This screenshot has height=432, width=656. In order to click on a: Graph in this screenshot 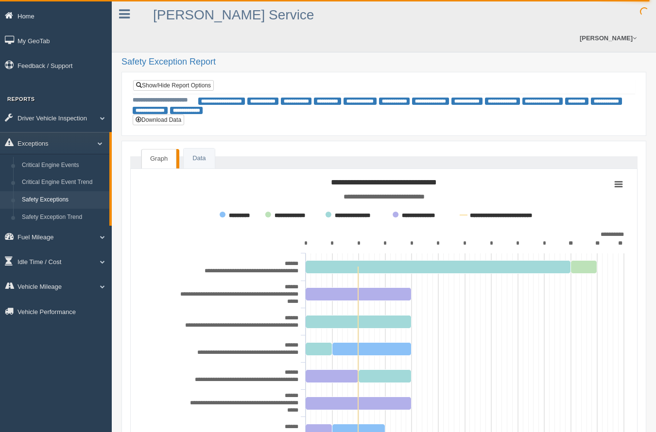, I will do `click(159, 159)`.